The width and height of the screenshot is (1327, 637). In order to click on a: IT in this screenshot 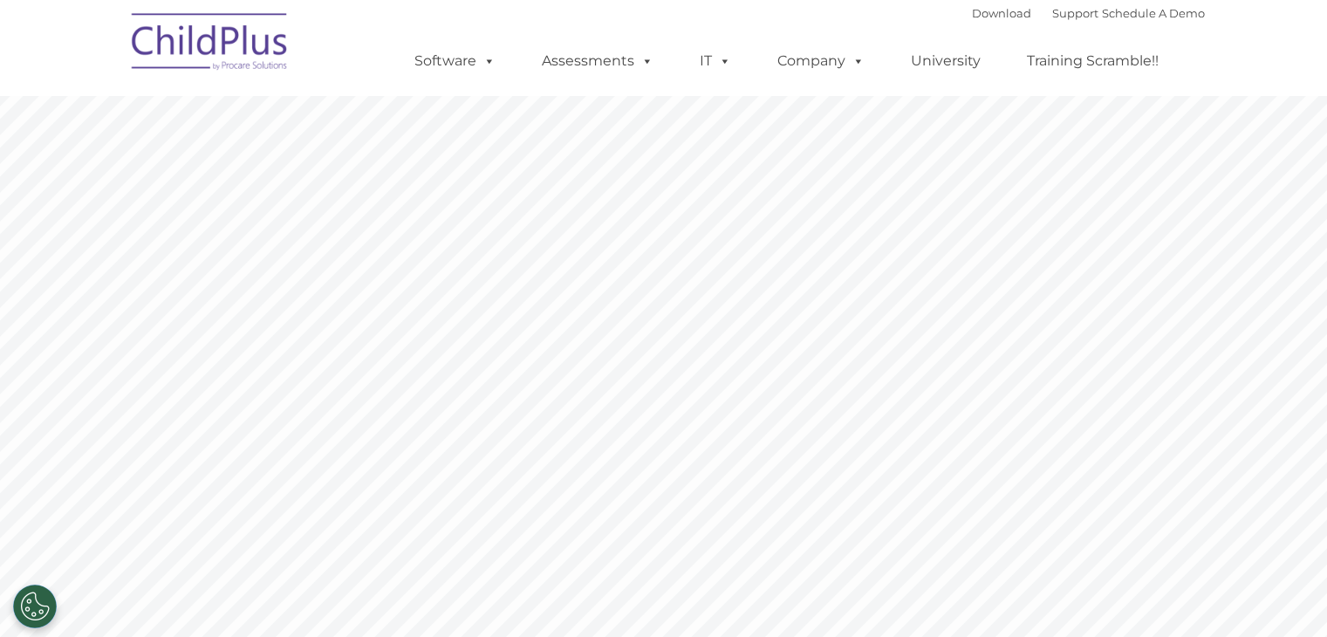, I will do `click(716, 61)`.